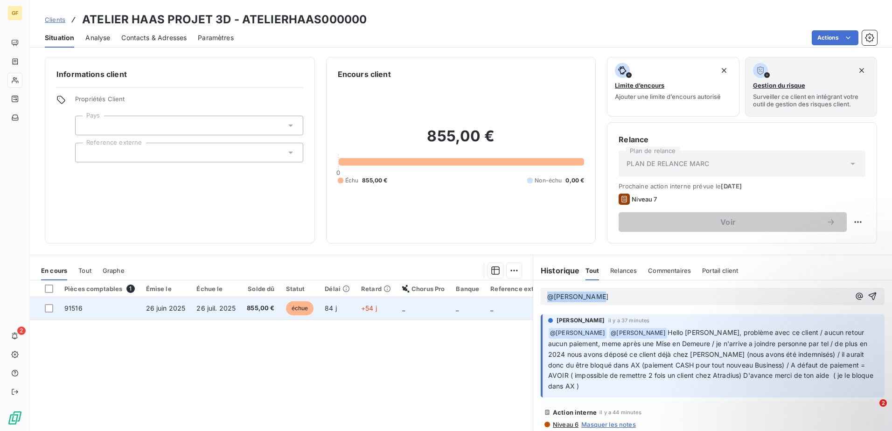 The width and height of the screenshot is (892, 431). I want to click on span: 0, so click(338, 173).